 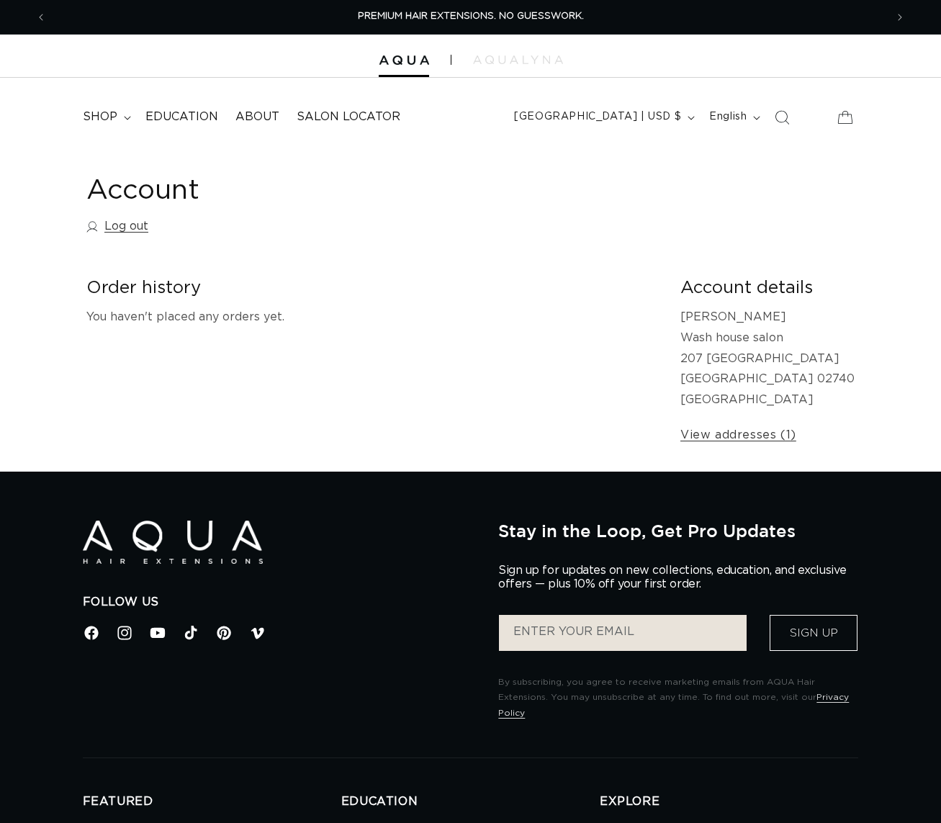 What do you see at coordinates (767, 288) in the screenshot?
I see `h2: Account details` at bounding box center [767, 288].